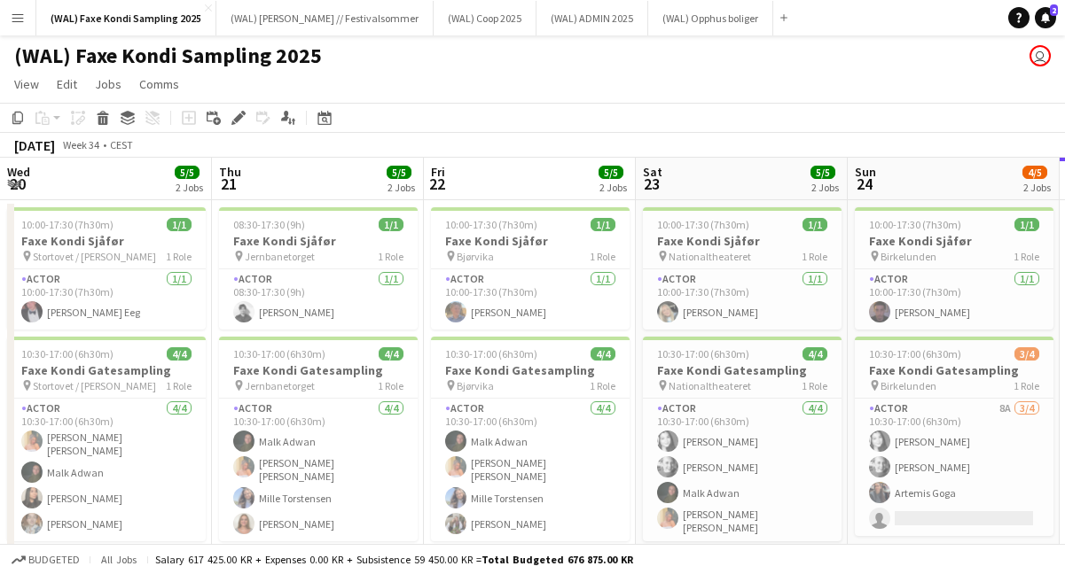 The width and height of the screenshot is (1065, 574). What do you see at coordinates (651, 184) in the screenshot?
I see `span: 23` at bounding box center [651, 184].